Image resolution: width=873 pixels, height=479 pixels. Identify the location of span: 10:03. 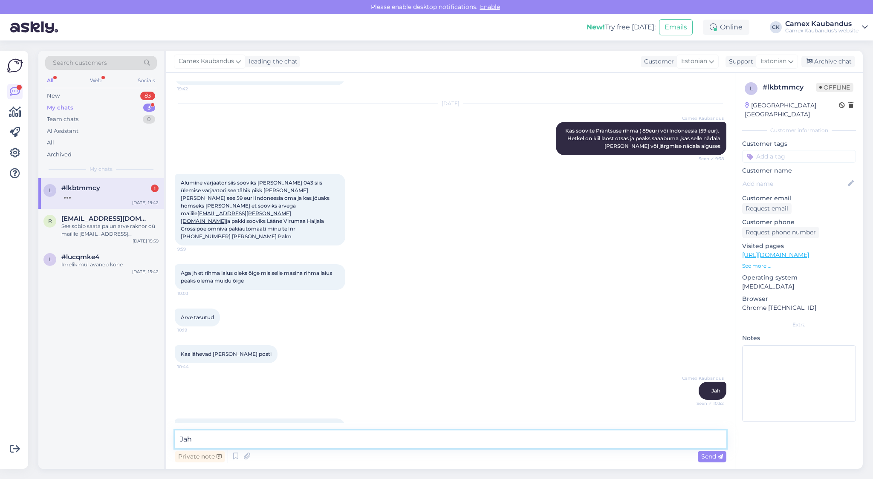
(193, 293).